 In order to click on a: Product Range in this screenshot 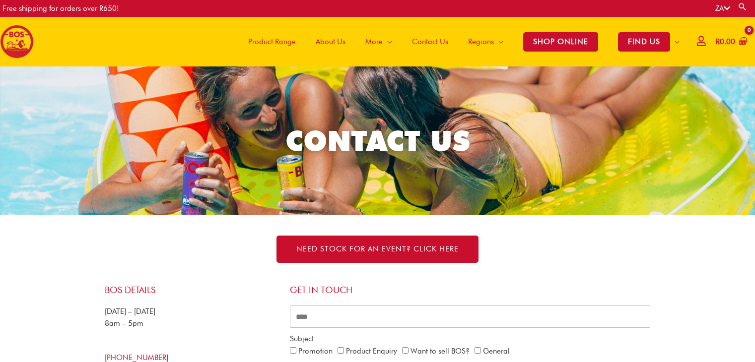, I will do `click(272, 42)`.